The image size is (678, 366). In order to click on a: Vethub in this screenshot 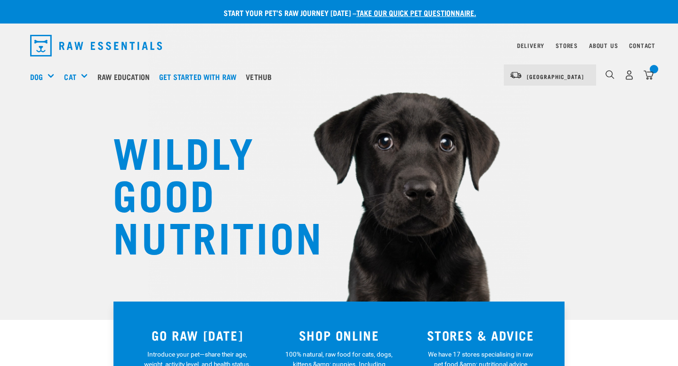, I will do `click(261, 77)`.